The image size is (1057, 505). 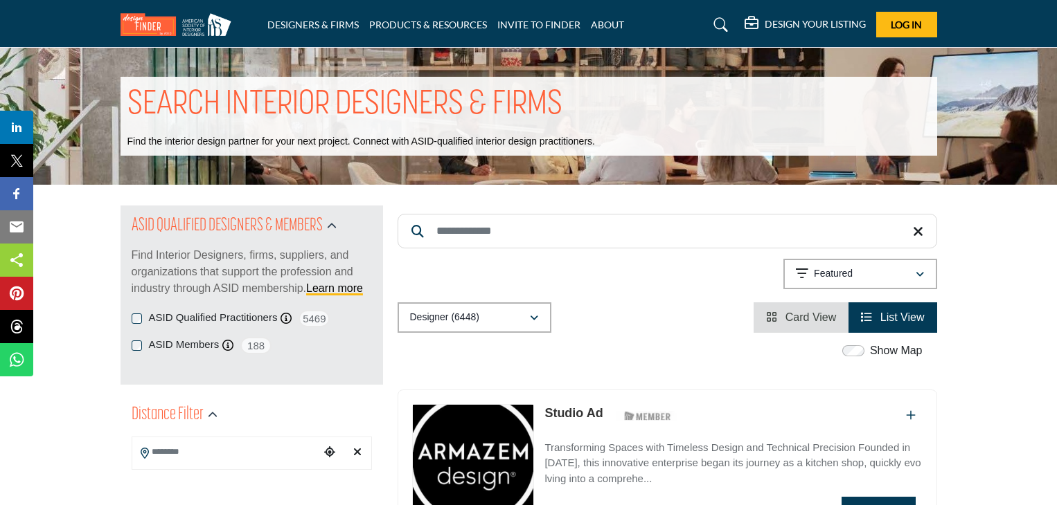 I want to click on p: Find Interior Designers, firms, suppliers, and organizations that support the profession and indu..., so click(x=251, y=272).